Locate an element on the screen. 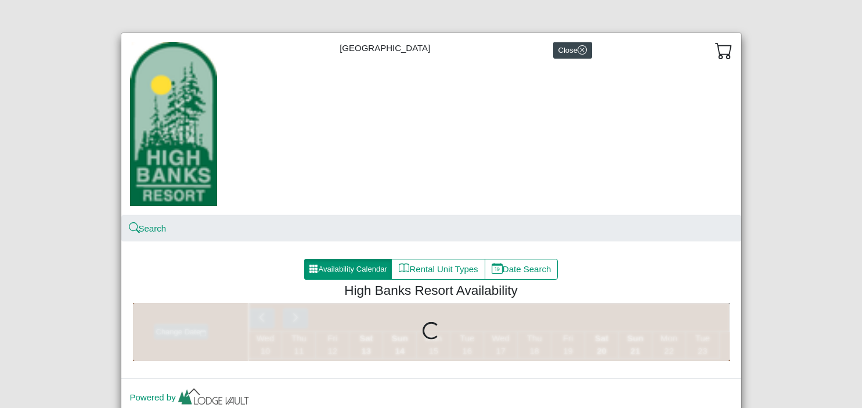  img: 434d8394-c507-4c7e-820f-02cb6d77d79a.jpg is located at coordinates (174, 124).